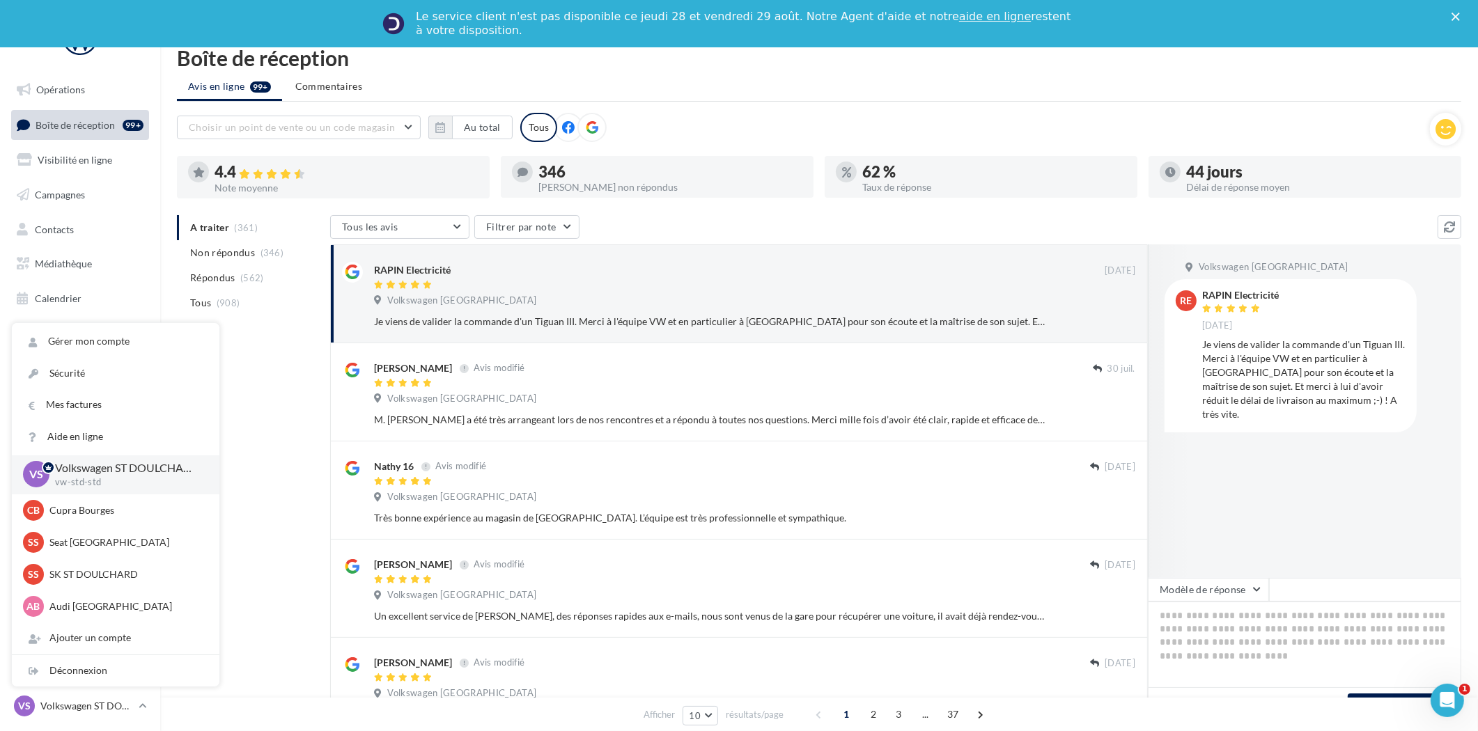  Describe the element at coordinates (819, 58) in the screenshot. I see `div: Boîte de réception` at that location.